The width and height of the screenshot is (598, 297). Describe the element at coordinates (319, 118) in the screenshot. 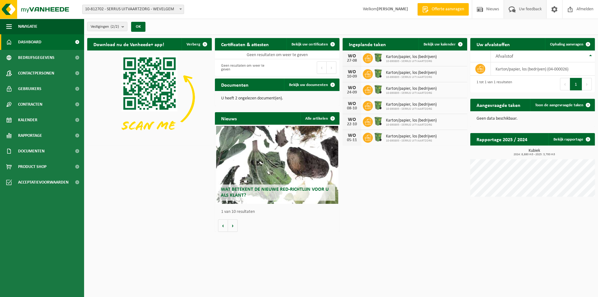

I see `a: Alle artikelen` at that location.